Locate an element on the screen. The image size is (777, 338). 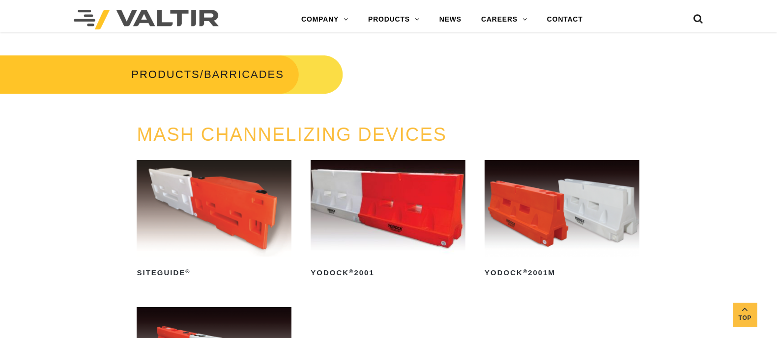
img: Valtir is located at coordinates (146, 20).